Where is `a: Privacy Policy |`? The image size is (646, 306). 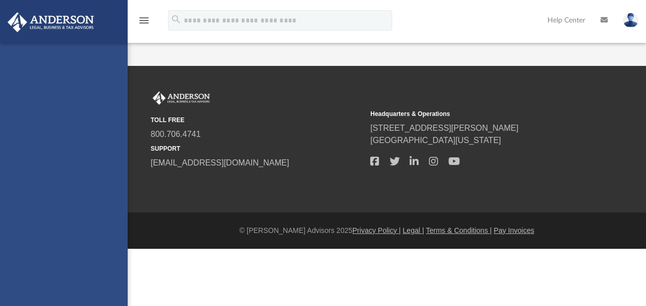
a: Privacy Policy | is located at coordinates (376, 230).